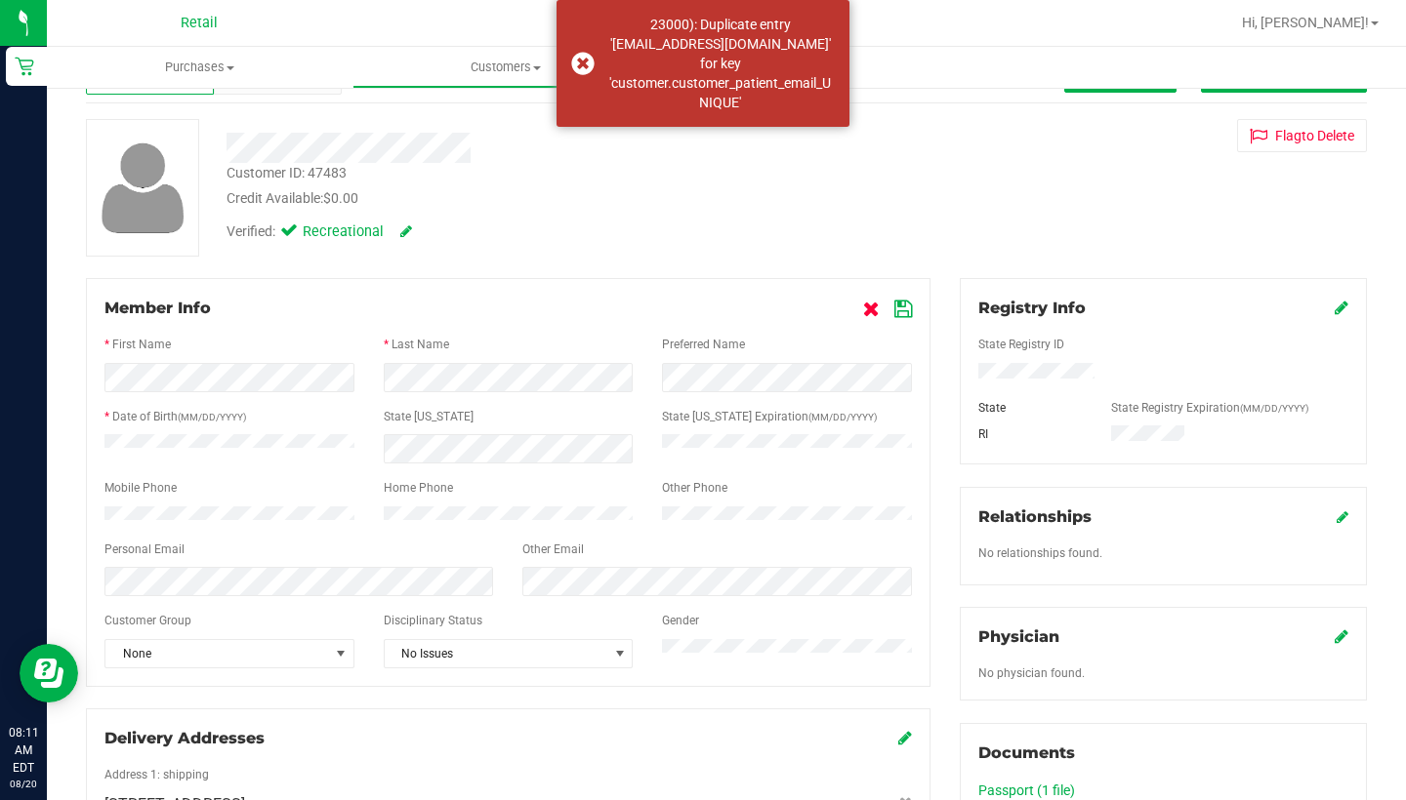 Image resolution: width=1406 pixels, height=800 pixels. What do you see at coordinates (199, 67) in the screenshot?
I see `span: Purchases` at bounding box center [199, 67].